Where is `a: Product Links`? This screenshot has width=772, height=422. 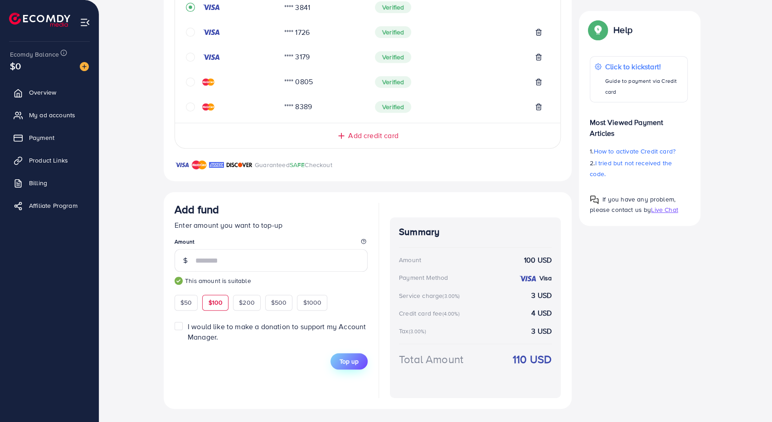
a: Product Links is located at coordinates (49, 160).